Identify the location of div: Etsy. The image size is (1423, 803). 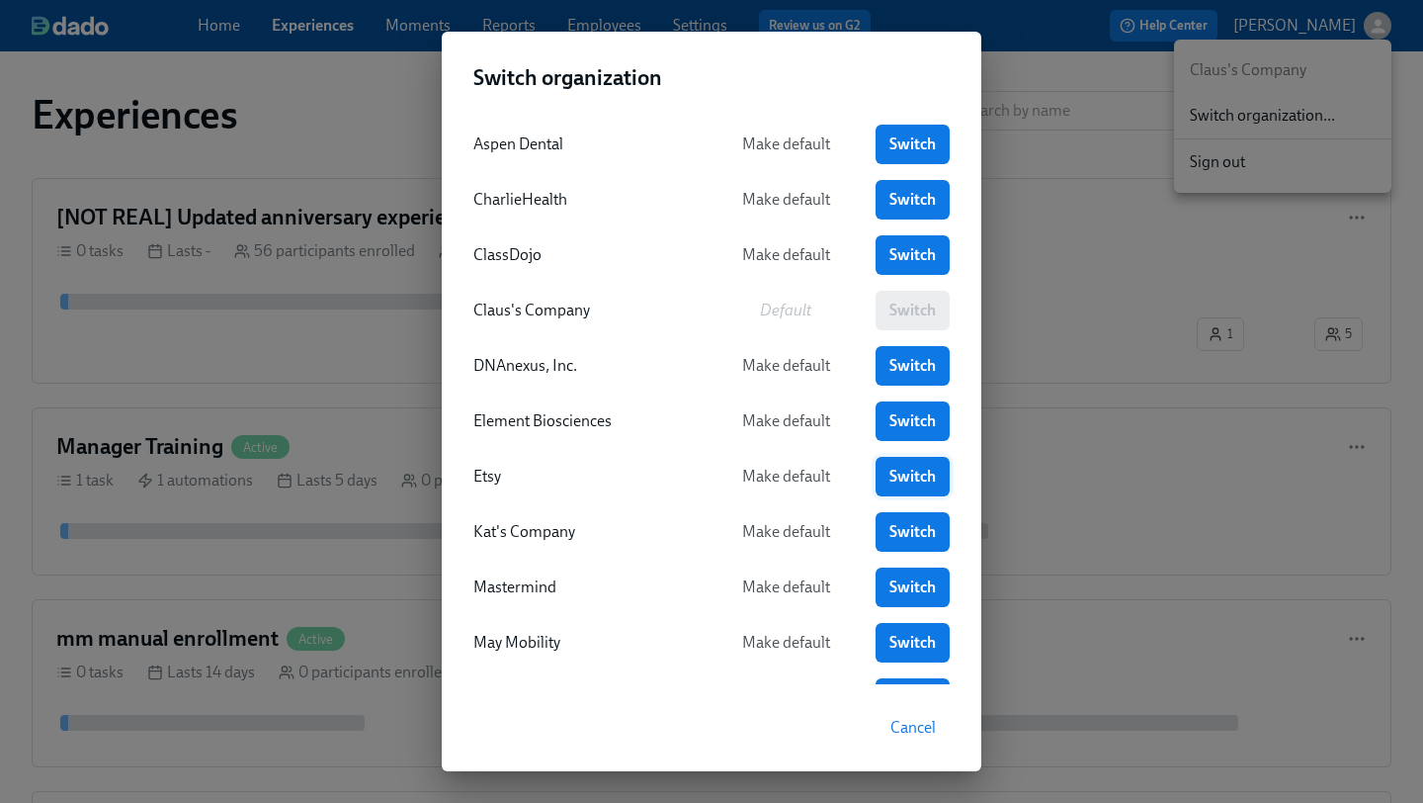
(584, 476).